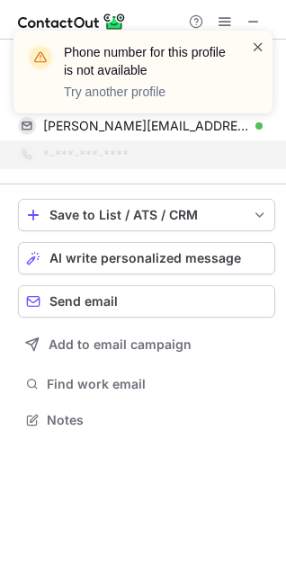 This screenshot has width=286, height=574. What do you see at coordinates (147, 301) in the screenshot?
I see `button: Send email` at bounding box center [147, 301].